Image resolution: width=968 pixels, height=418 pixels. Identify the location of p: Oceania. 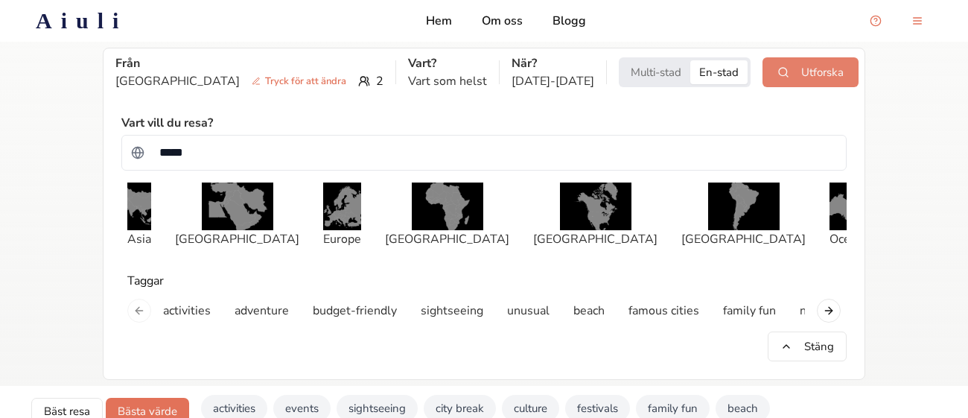
(850, 239).